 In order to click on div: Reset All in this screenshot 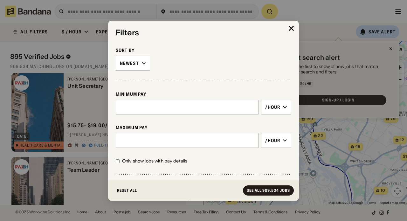, I will do `click(127, 190)`.